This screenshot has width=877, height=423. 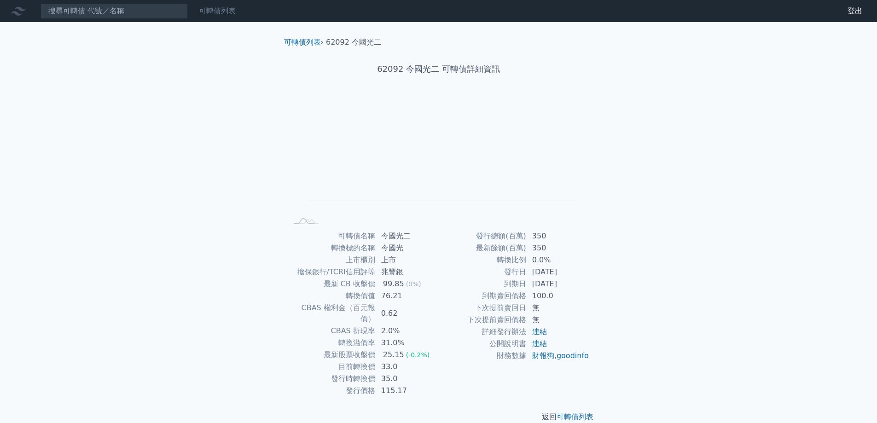 What do you see at coordinates (332, 331) in the screenshot?
I see `td: CBAS 折現率` at bounding box center [332, 331].